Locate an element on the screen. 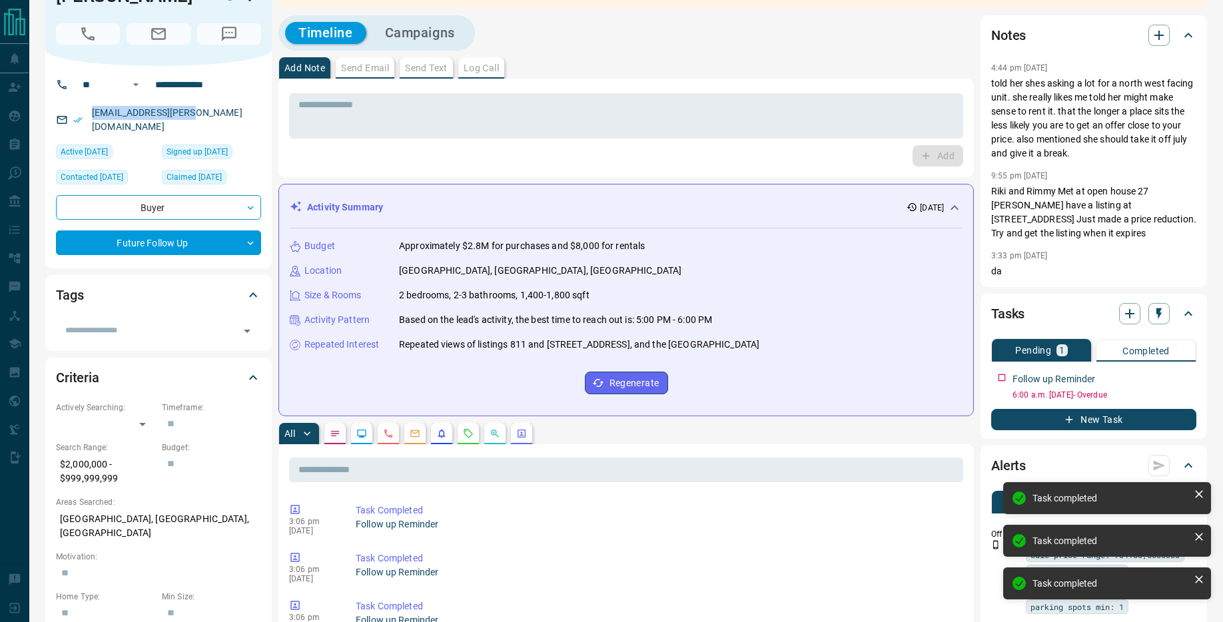 The image size is (1223, 622). svg: Email Verified is located at coordinates (78, 120).